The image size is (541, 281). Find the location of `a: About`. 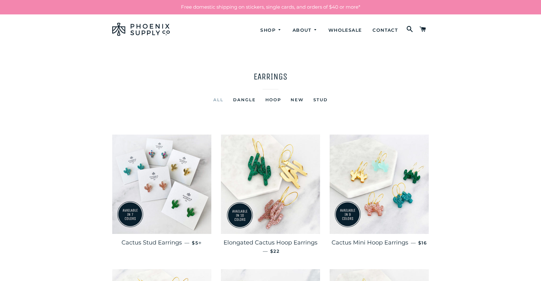

a: About is located at coordinates (305, 30).